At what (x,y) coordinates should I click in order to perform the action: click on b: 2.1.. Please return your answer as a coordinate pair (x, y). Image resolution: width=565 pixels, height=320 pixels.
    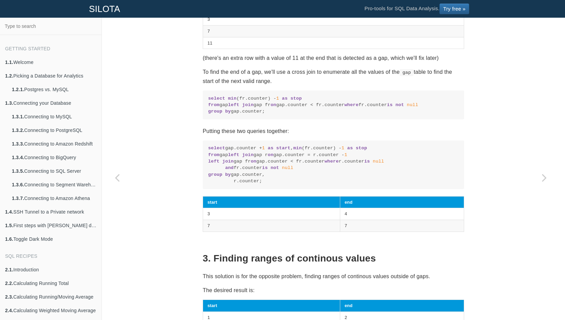
    Looking at the image, I should click on (9, 269).